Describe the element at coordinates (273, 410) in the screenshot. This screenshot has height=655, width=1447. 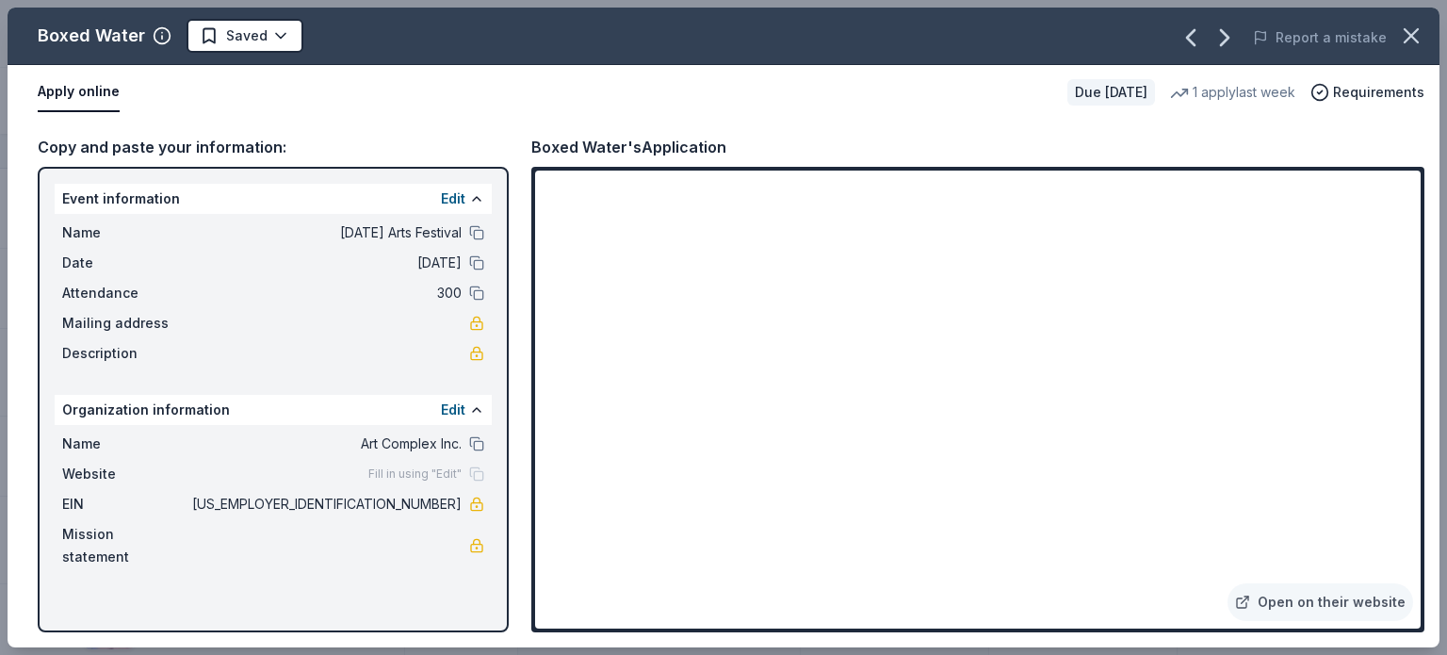
I see `div: Organization information` at that location.